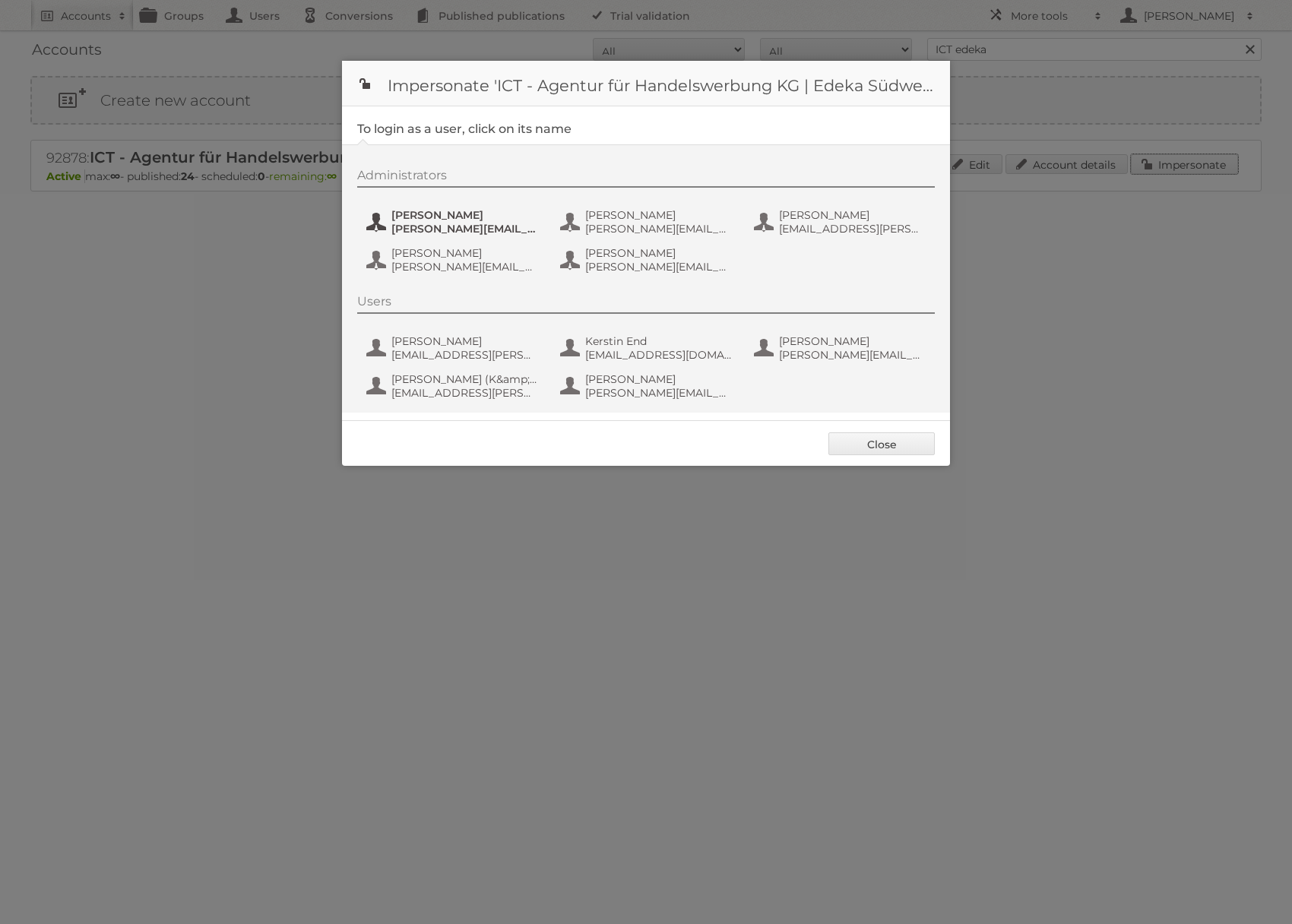  What do you see at coordinates (646, 178) in the screenshot?
I see `div: Administrators` at bounding box center [646, 178].